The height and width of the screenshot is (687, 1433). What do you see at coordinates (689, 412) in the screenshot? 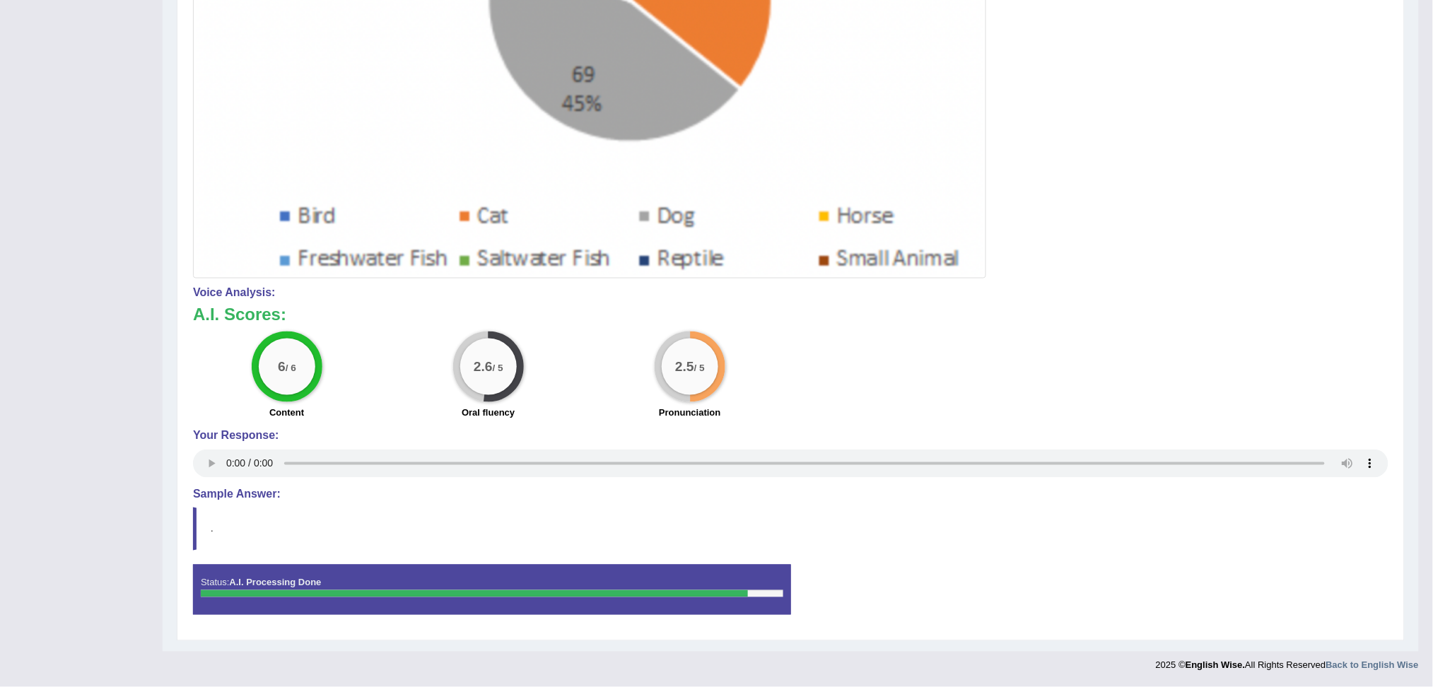
I see `label: Pronunciation` at bounding box center [689, 412].